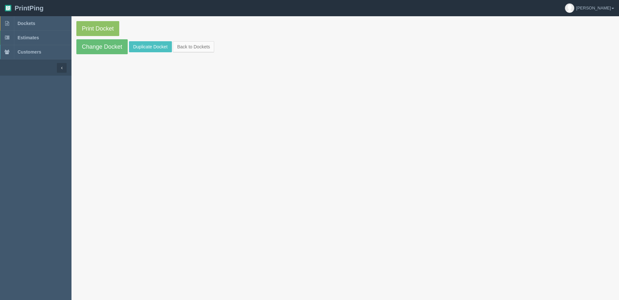 Image resolution: width=619 pixels, height=300 pixels. Describe the element at coordinates (570, 8) in the screenshot. I see `img: avatar_default-7531ab5dedf162e01f1e0bb0964e6a185e93c5c22dfe317fb01d7f8cd2b1632c.jpg` at that location.